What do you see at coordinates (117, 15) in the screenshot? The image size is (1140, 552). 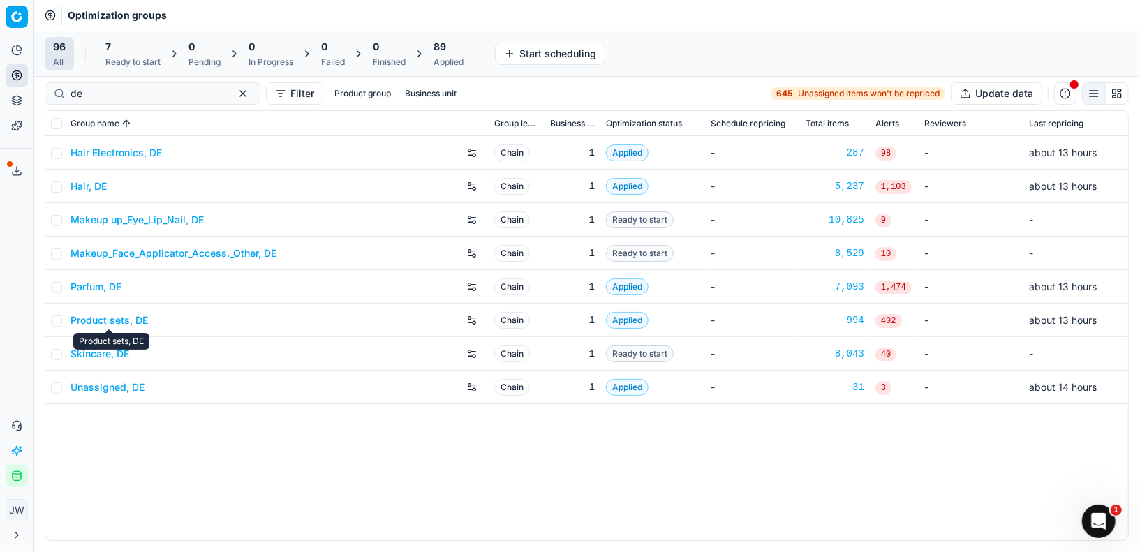 I see `nav: breadcrumb` at bounding box center [117, 15].